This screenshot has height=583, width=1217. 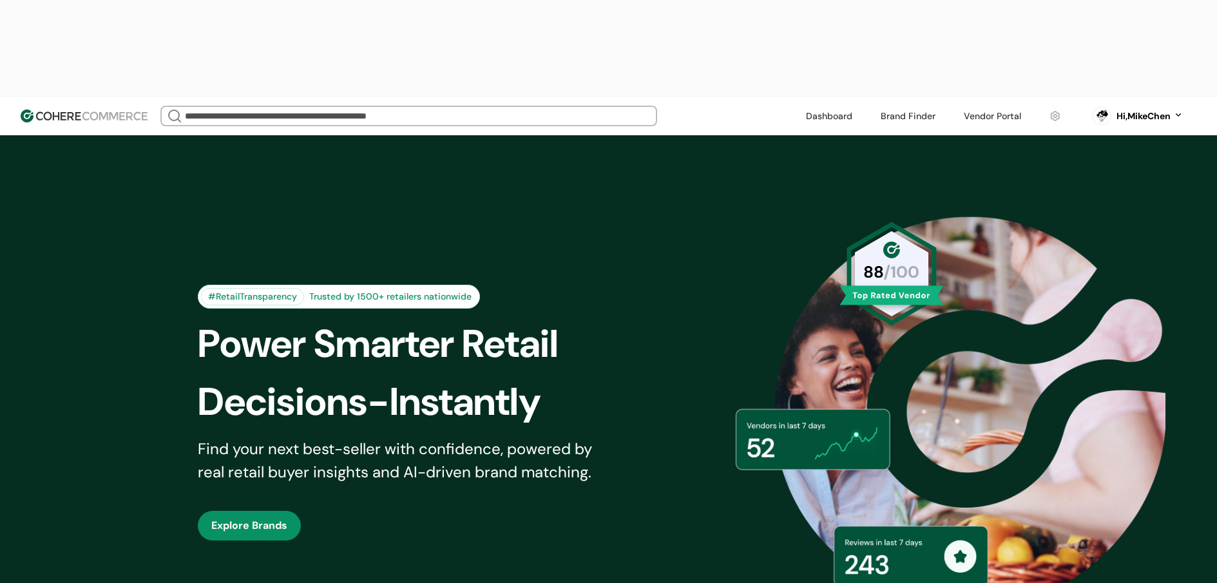 What do you see at coordinates (1102, 116) in the screenshot?
I see `svg: 0 percent` at bounding box center [1102, 116].